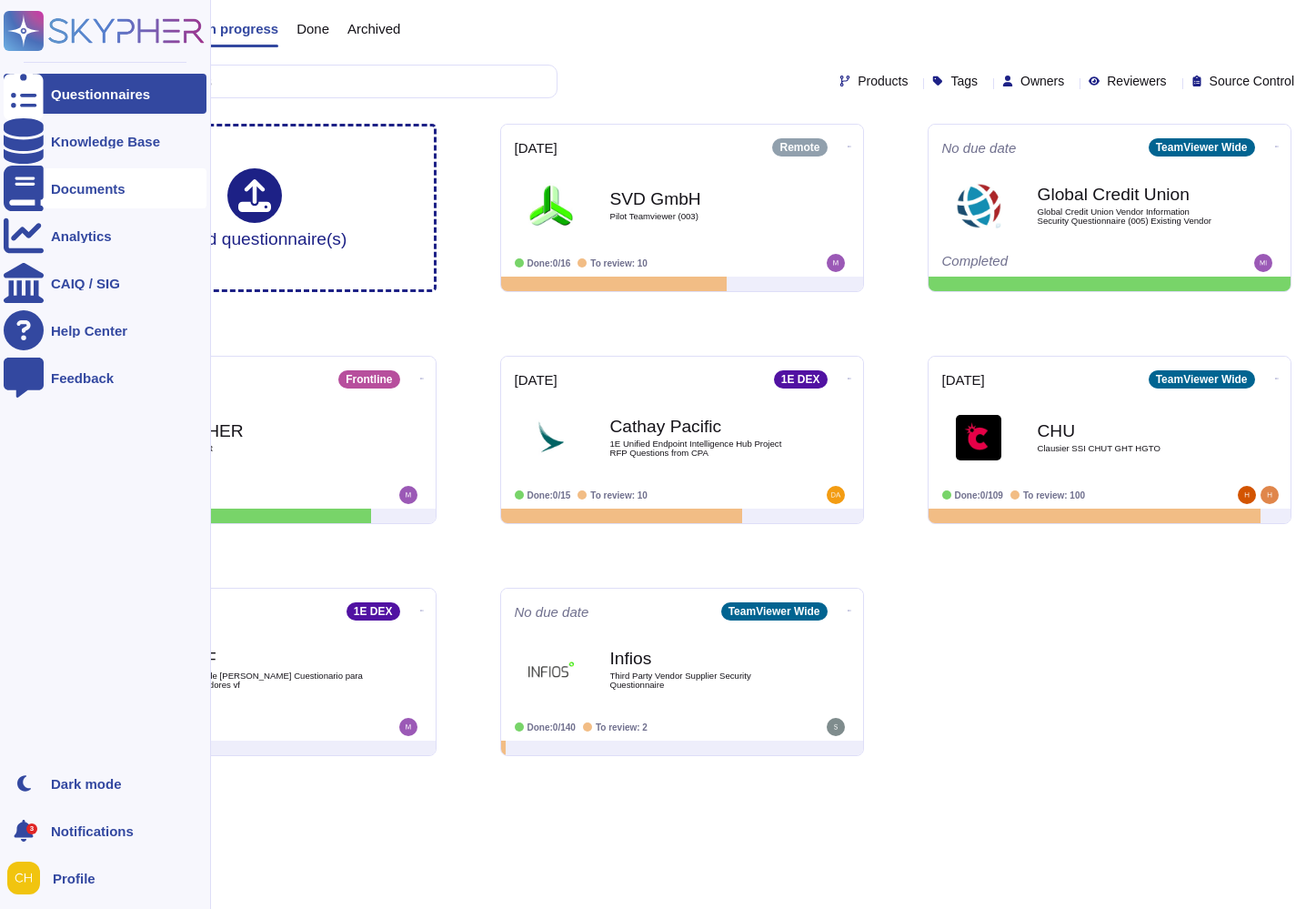  I want to click on a: Analytics, so click(105, 235).